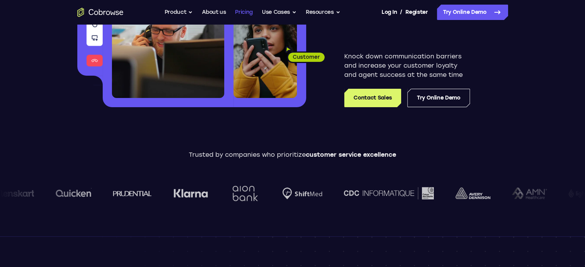 This screenshot has height=267, width=585. Describe the element at coordinates (323, 12) in the screenshot. I see `button: Resources` at that location.